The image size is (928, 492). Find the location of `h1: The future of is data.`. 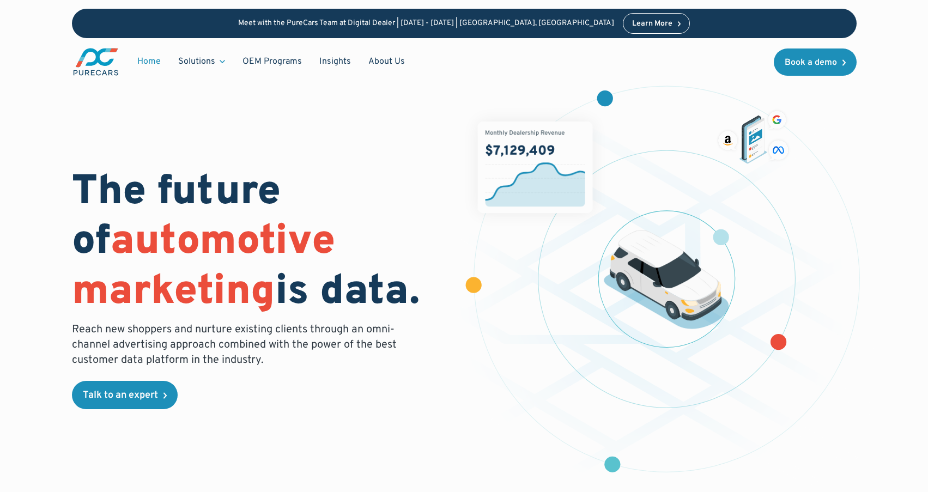

h1: The future of is data. is located at coordinates (262, 243).